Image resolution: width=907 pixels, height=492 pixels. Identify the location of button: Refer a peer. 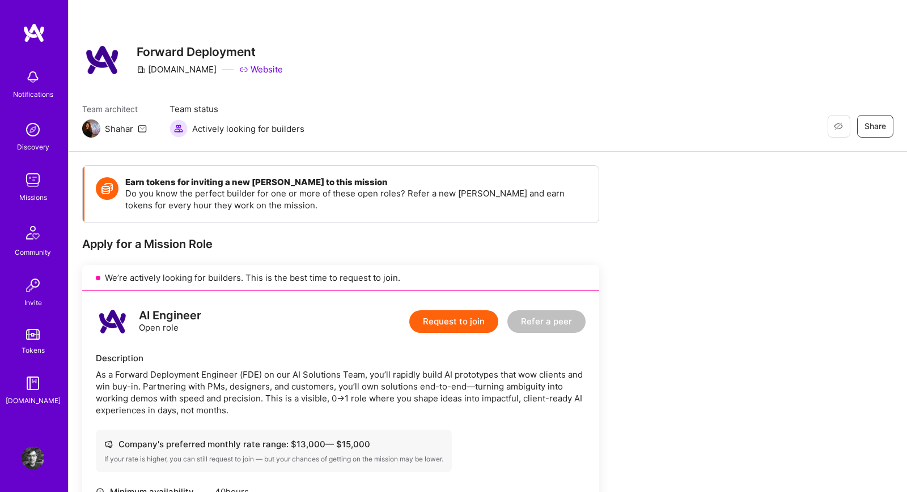
(546, 322).